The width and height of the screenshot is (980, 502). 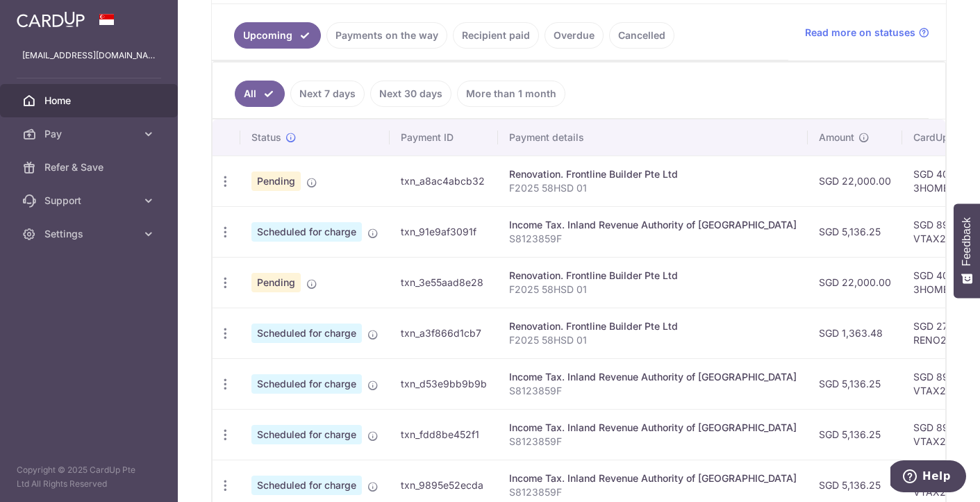 What do you see at coordinates (836, 138) in the screenshot?
I see `span: Amount` at bounding box center [836, 138].